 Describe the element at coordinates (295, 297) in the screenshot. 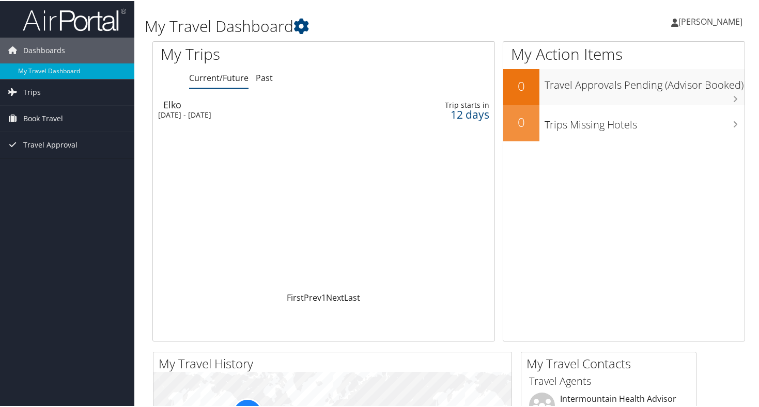

I see `a: First` at that location.